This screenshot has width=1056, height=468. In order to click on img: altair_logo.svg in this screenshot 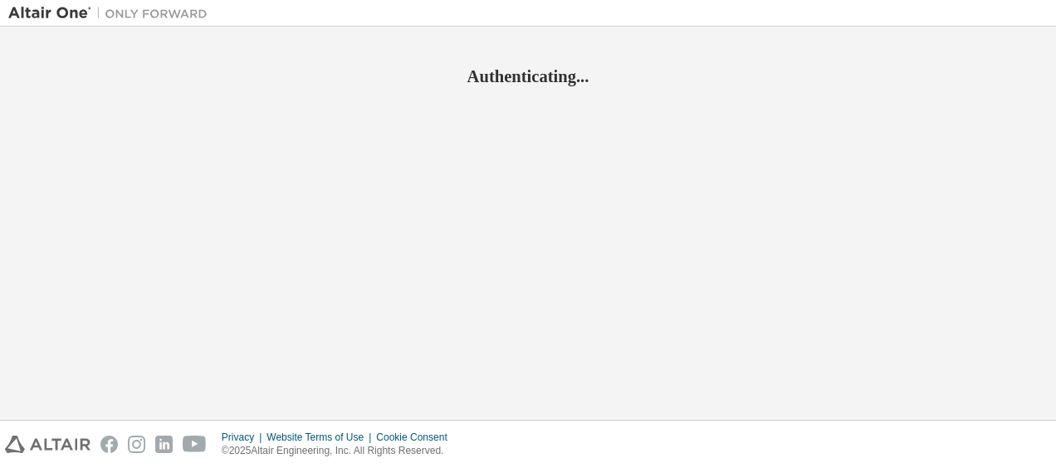, I will do `click(47, 444)`.